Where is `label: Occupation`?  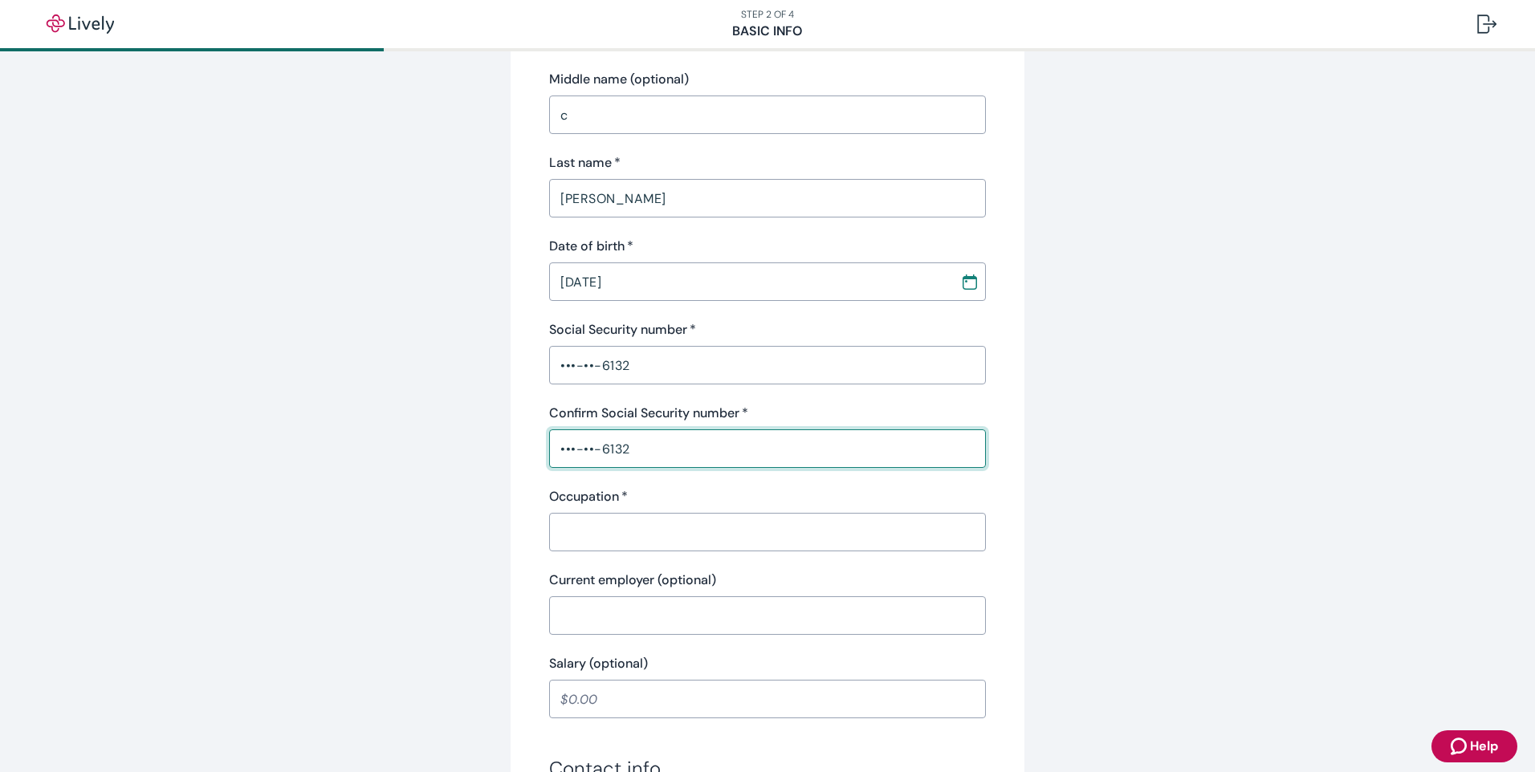
label: Occupation is located at coordinates (588, 497).